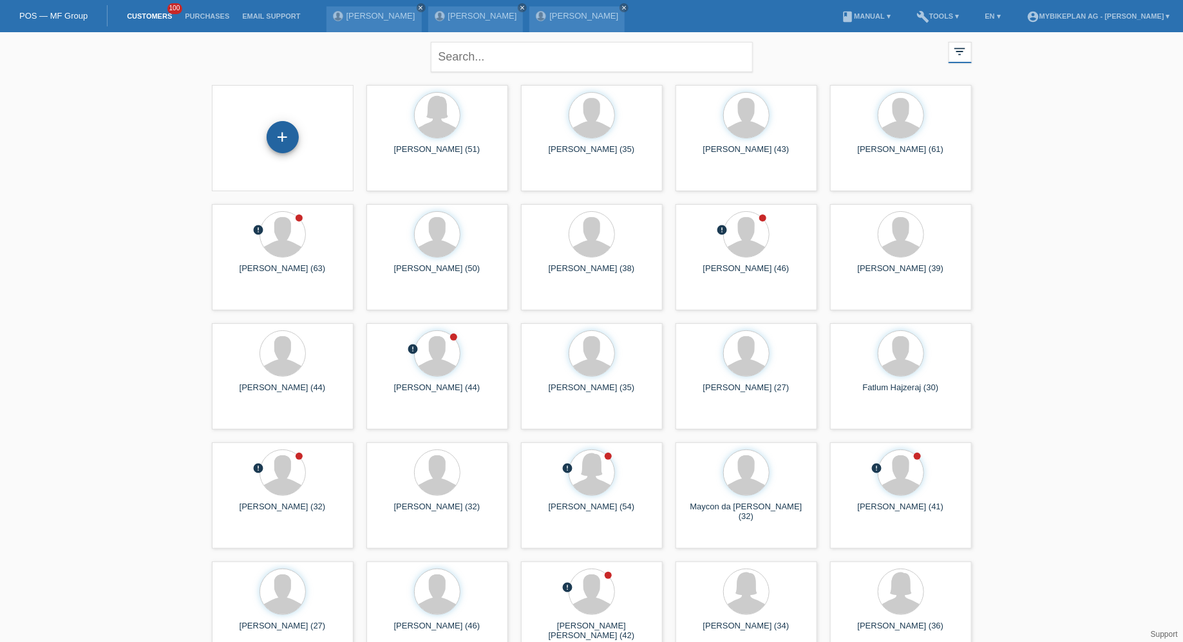  Describe the element at coordinates (901, 393) in the screenshot. I see `div: Fatlum Hajzeraj (30)` at that location.